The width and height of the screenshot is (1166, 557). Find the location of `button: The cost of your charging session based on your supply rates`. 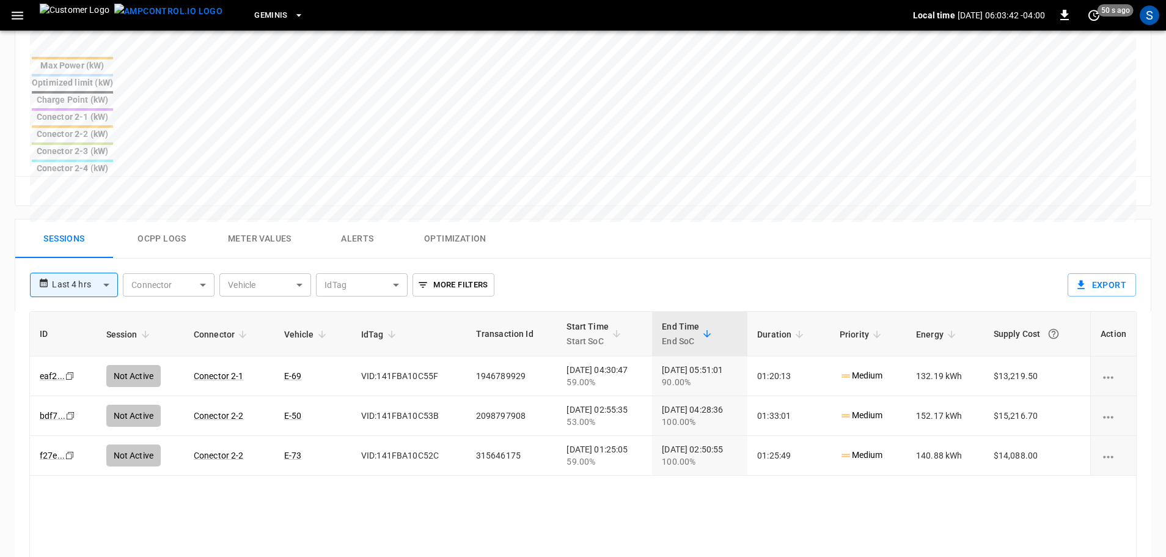

button: The cost of your charging session based on your supply rates is located at coordinates (1053, 334).